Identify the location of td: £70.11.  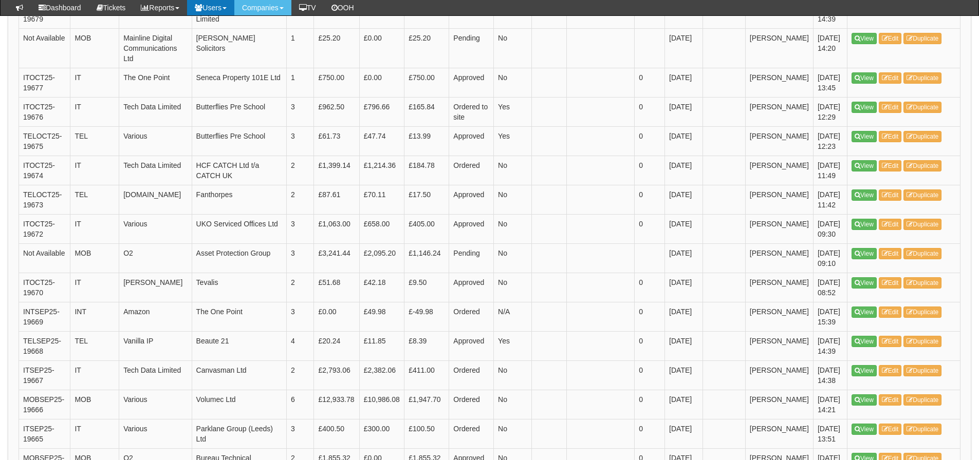
(382, 199).